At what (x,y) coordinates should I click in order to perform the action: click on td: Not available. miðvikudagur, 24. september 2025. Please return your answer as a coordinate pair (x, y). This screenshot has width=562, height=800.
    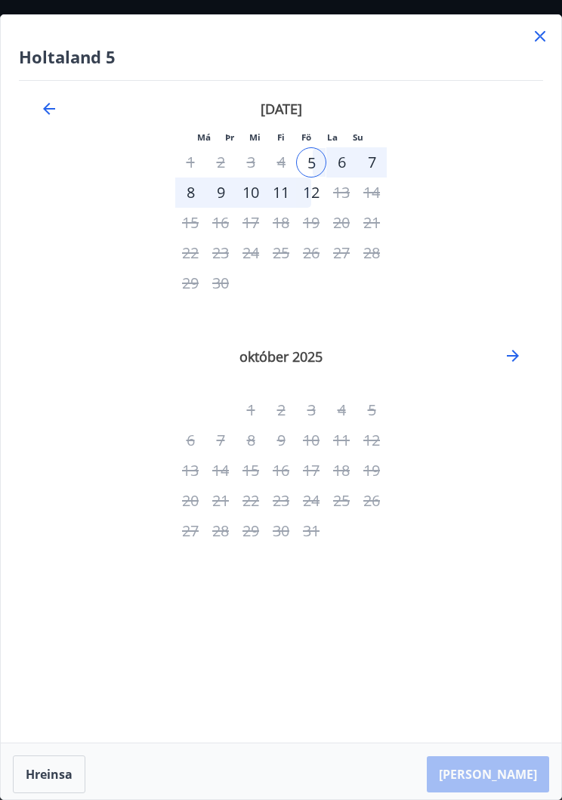
    Looking at the image, I should click on (251, 253).